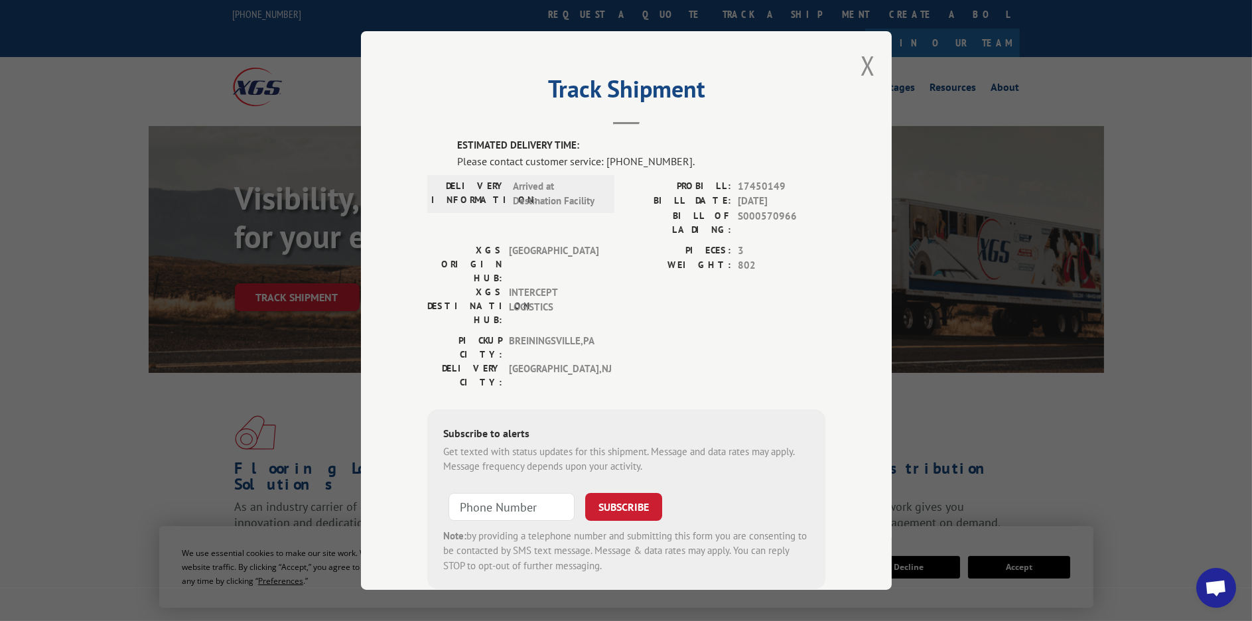 Image resolution: width=1252 pixels, height=621 pixels. Describe the element at coordinates (781, 222) in the screenshot. I see `span: S000570966` at that location.